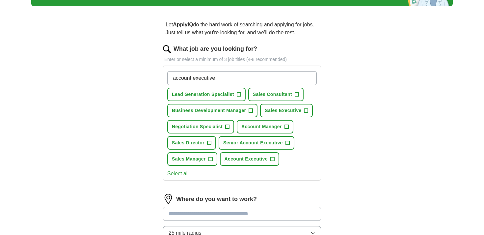 The width and height of the screenshot is (484, 235). What do you see at coordinates (168, 199) in the screenshot?
I see `img: location.png` at bounding box center [168, 199].